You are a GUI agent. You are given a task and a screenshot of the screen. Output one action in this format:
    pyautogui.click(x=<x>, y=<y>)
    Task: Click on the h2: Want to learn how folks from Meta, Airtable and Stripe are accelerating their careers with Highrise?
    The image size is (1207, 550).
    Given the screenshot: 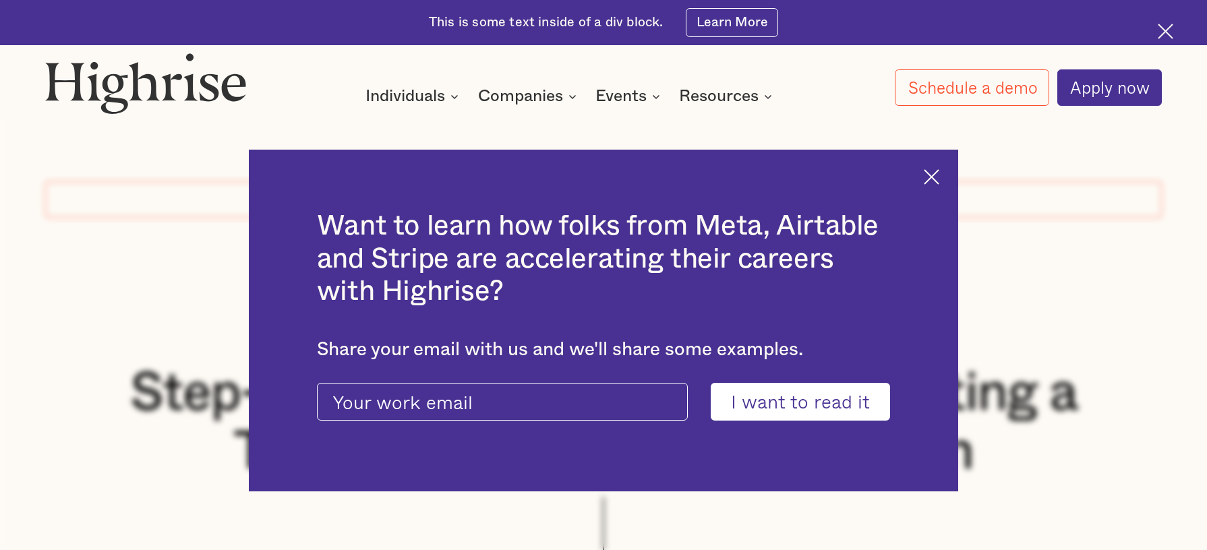 What is the action you would take?
    pyautogui.click(x=603, y=259)
    